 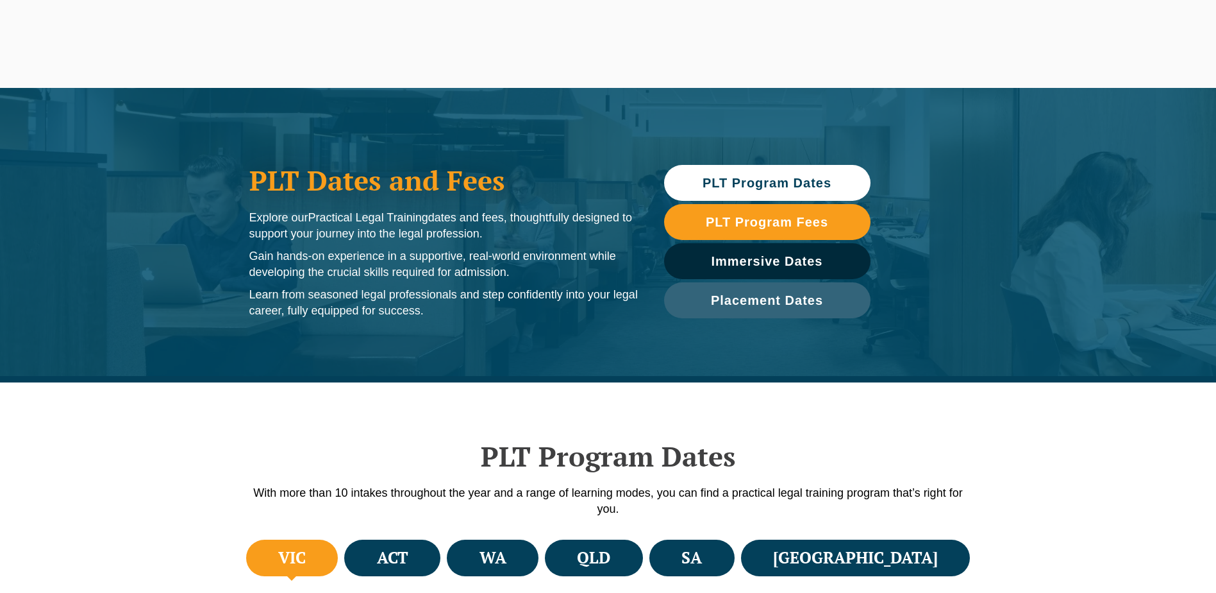 What do you see at coordinates (768, 183) in the screenshot?
I see `a: PLT Program Dates` at bounding box center [768, 183].